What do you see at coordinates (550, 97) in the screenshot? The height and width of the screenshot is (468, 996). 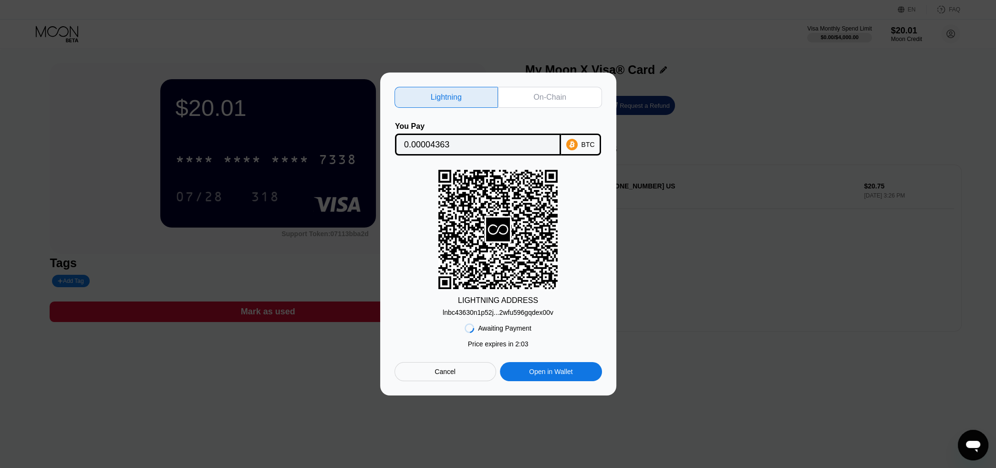 I see `div: On-Chain` at bounding box center [550, 97].